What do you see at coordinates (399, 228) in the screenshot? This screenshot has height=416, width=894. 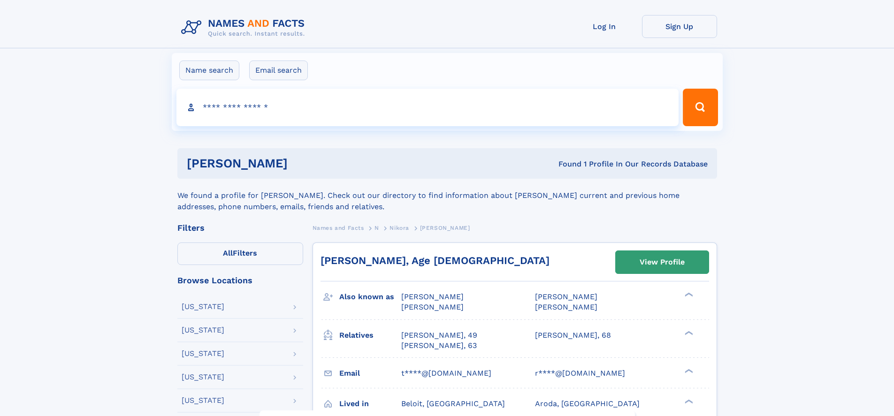 I see `span: Nikora` at bounding box center [399, 228].